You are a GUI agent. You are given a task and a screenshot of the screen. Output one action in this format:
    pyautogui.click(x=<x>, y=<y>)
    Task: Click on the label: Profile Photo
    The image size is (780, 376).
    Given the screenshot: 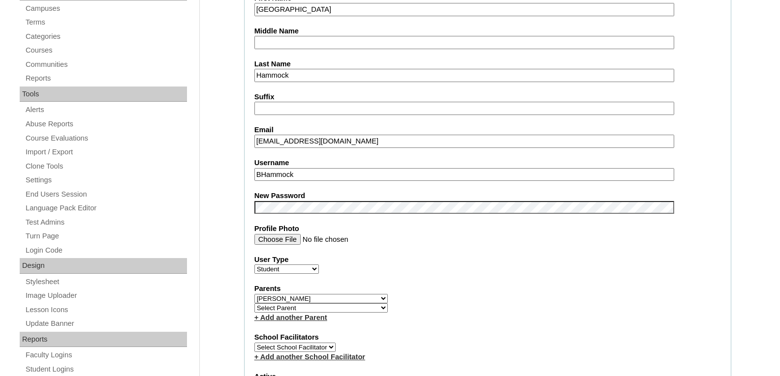 What is the action you would take?
    pyautogui.click(x=487, y=229)
    